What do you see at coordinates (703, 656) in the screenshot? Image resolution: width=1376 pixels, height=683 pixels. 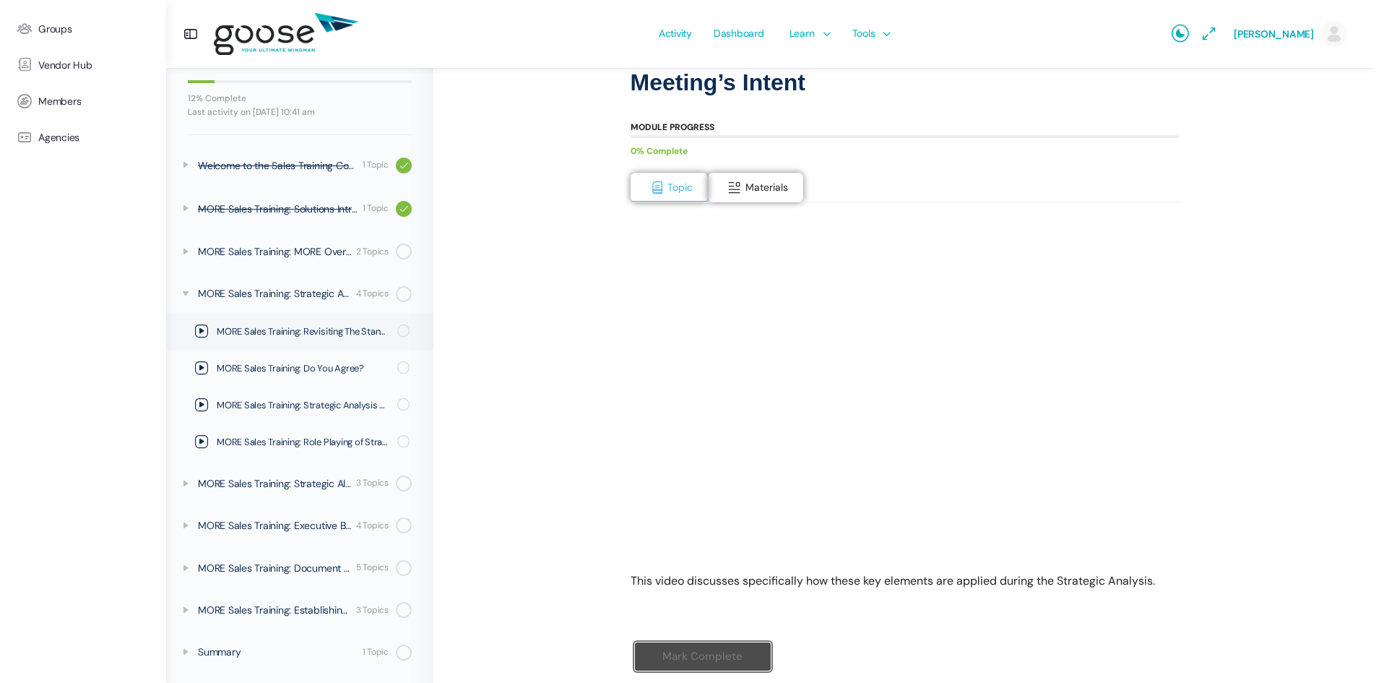 I see `input: Mark Complete` at bounding box center [703, 656].